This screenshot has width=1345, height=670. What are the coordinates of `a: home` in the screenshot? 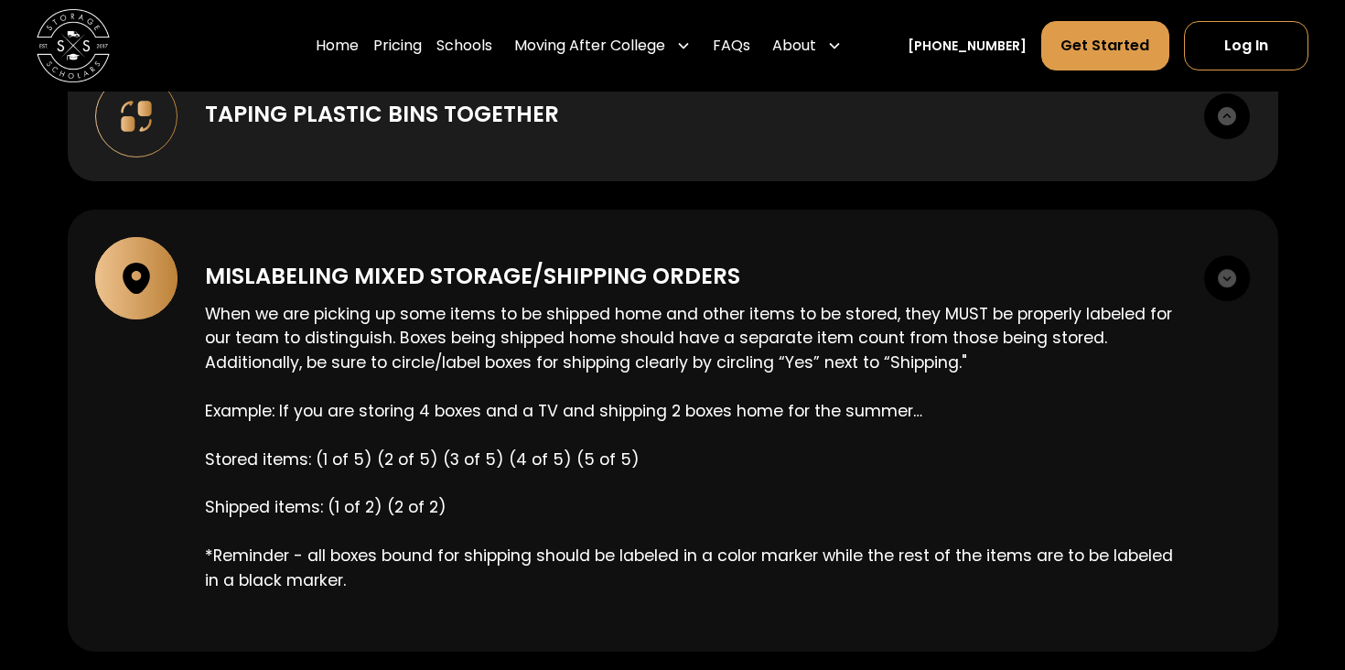 It's located at (73, 46).